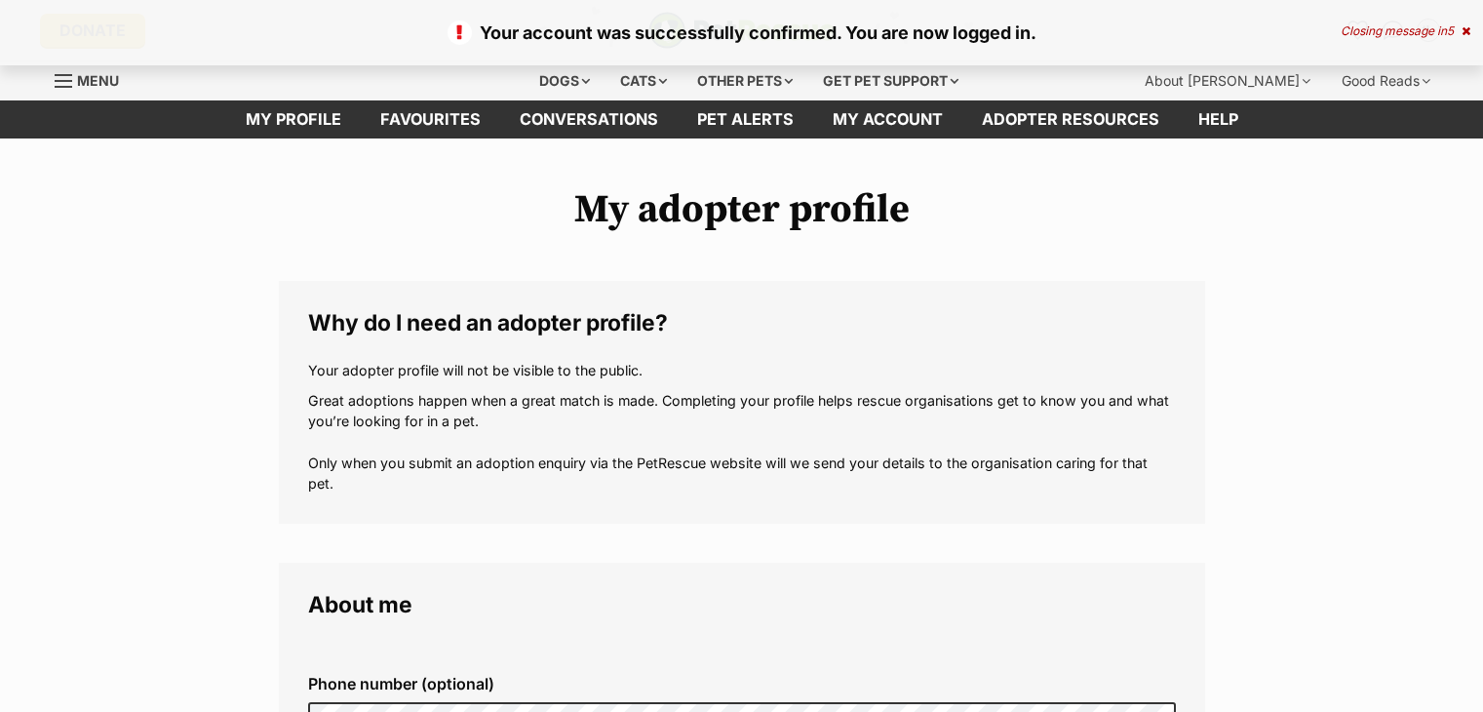  I want to click on a: Adopter resources, so click(1071, 119).